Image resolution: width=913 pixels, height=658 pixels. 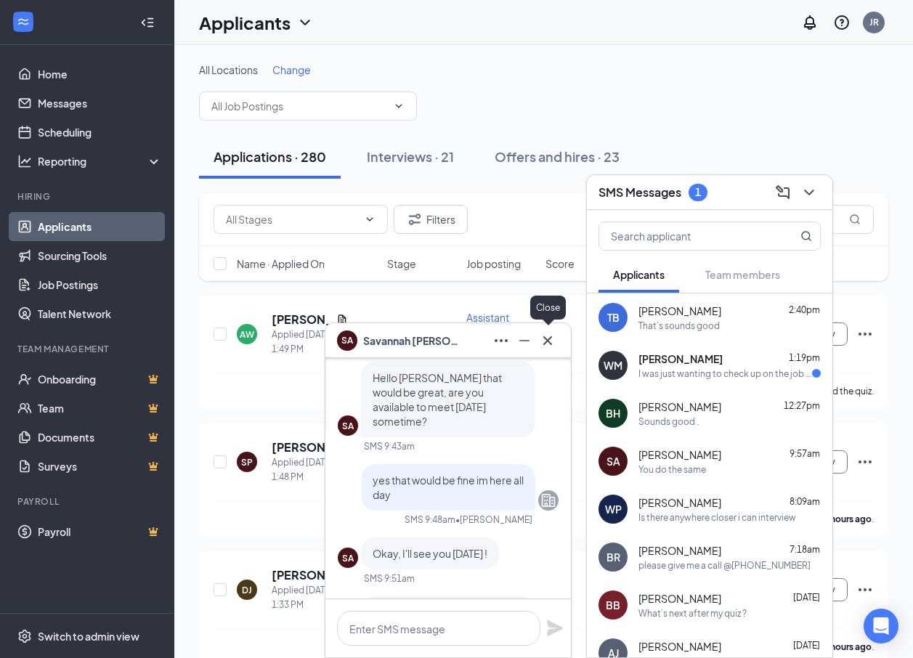 What do you see at coordinates (613, 413) in the screenshot?
I see `div: BH` at bounding box center [613, 413].